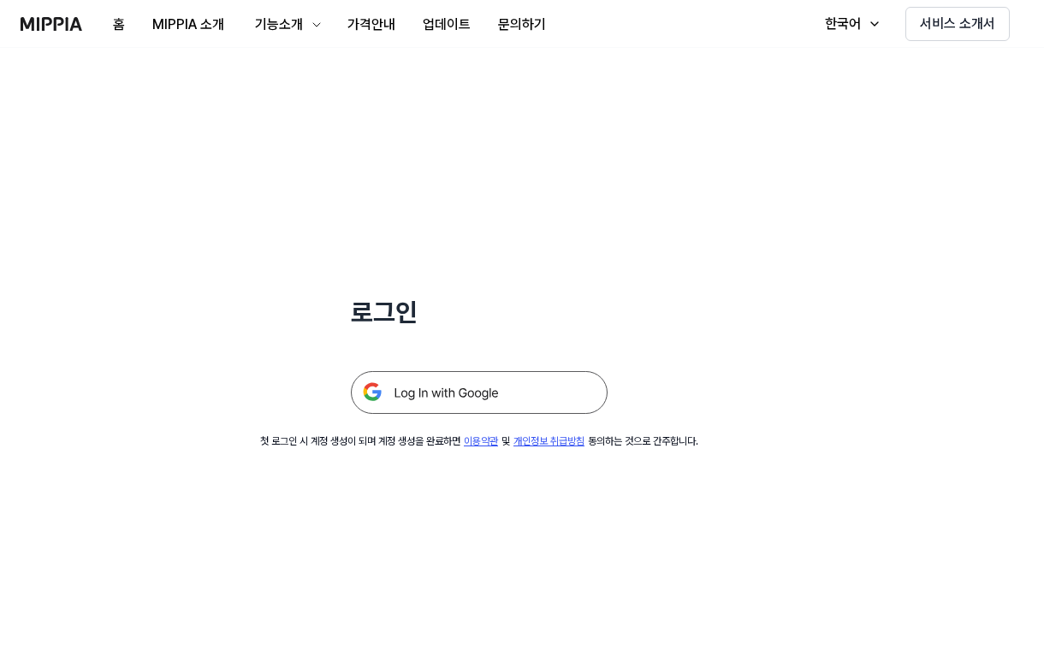 The image size is (1044, 655). I want to click on button: 홈, so click(119, 25).